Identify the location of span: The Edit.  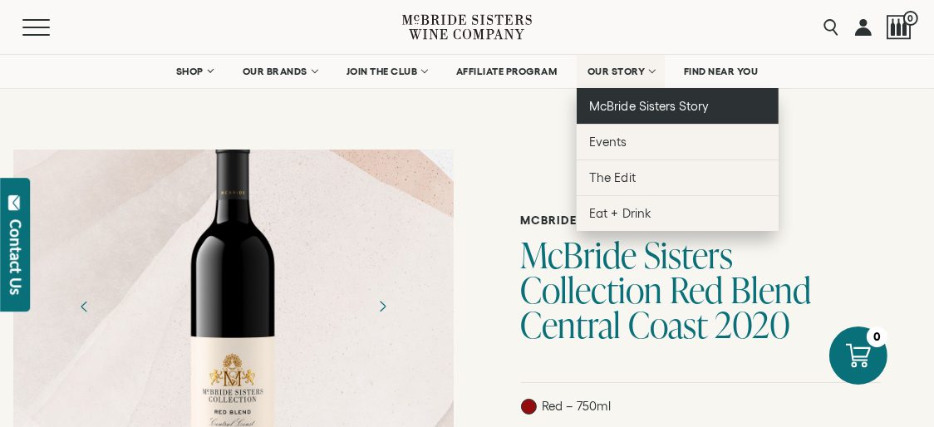
(612, 177).